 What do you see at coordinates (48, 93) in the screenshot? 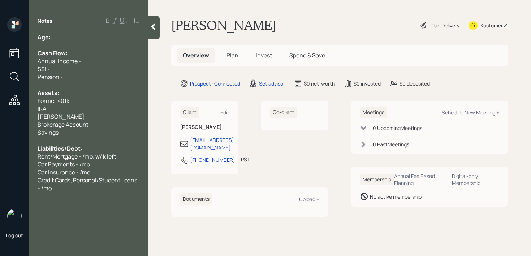
I see `span: Assets:` at bounding box center [48, 93].